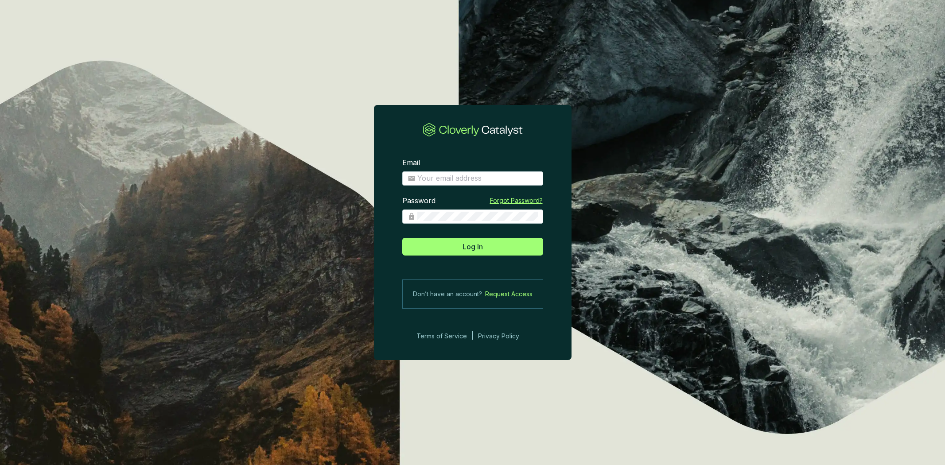 This screenshot has width=945, height=465. What do you see at coordinates (516, 201) in the screenshot?
I see `a: Forgot Password?` at bounding box center [516, 201].